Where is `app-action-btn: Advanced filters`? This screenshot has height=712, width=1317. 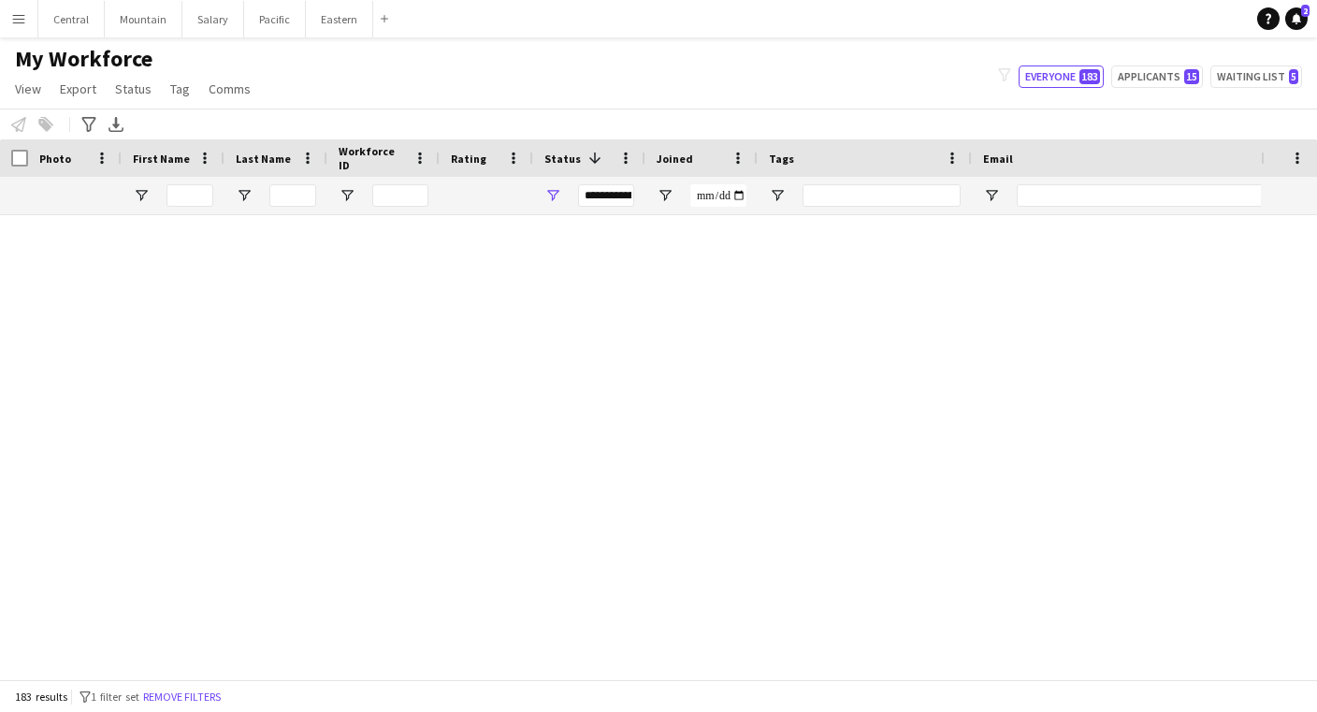 app-action-btn: Advanced filters is located at coordinates (89, 124).